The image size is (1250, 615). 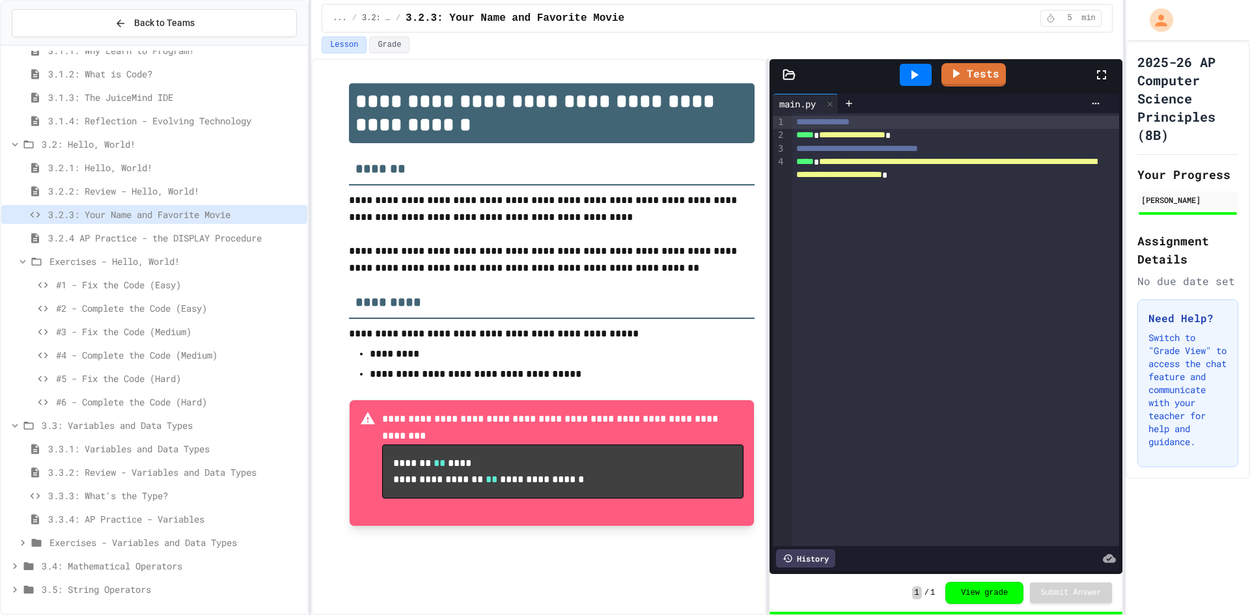 I want to click on div: No due date set, so click(x=1187, y=281).